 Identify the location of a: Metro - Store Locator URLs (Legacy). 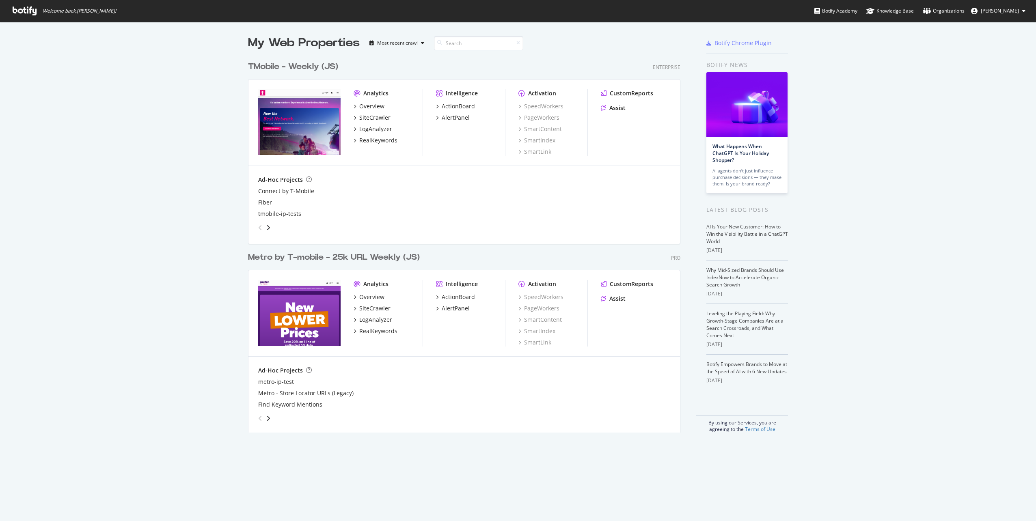
(306, 393).